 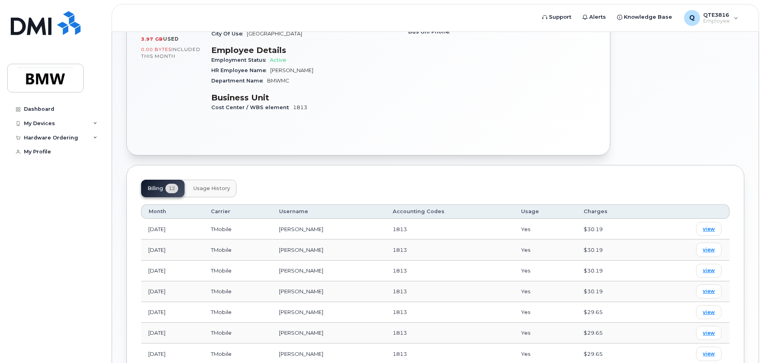 I want to click on span: City Of Use, so click(x=229, y=34).